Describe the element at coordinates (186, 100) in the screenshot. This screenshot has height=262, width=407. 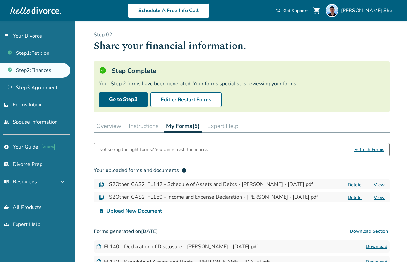
I see `button: Edit or Restart Forms` at that location.